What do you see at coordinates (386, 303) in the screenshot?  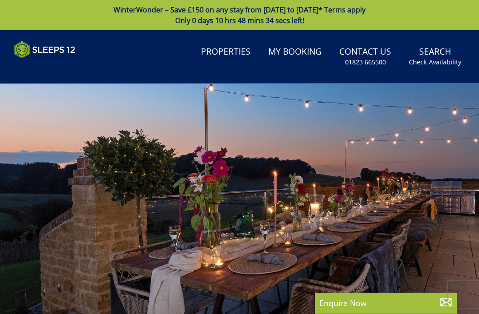 I see `p: Enquire Now` at bounding box center [386, 303].